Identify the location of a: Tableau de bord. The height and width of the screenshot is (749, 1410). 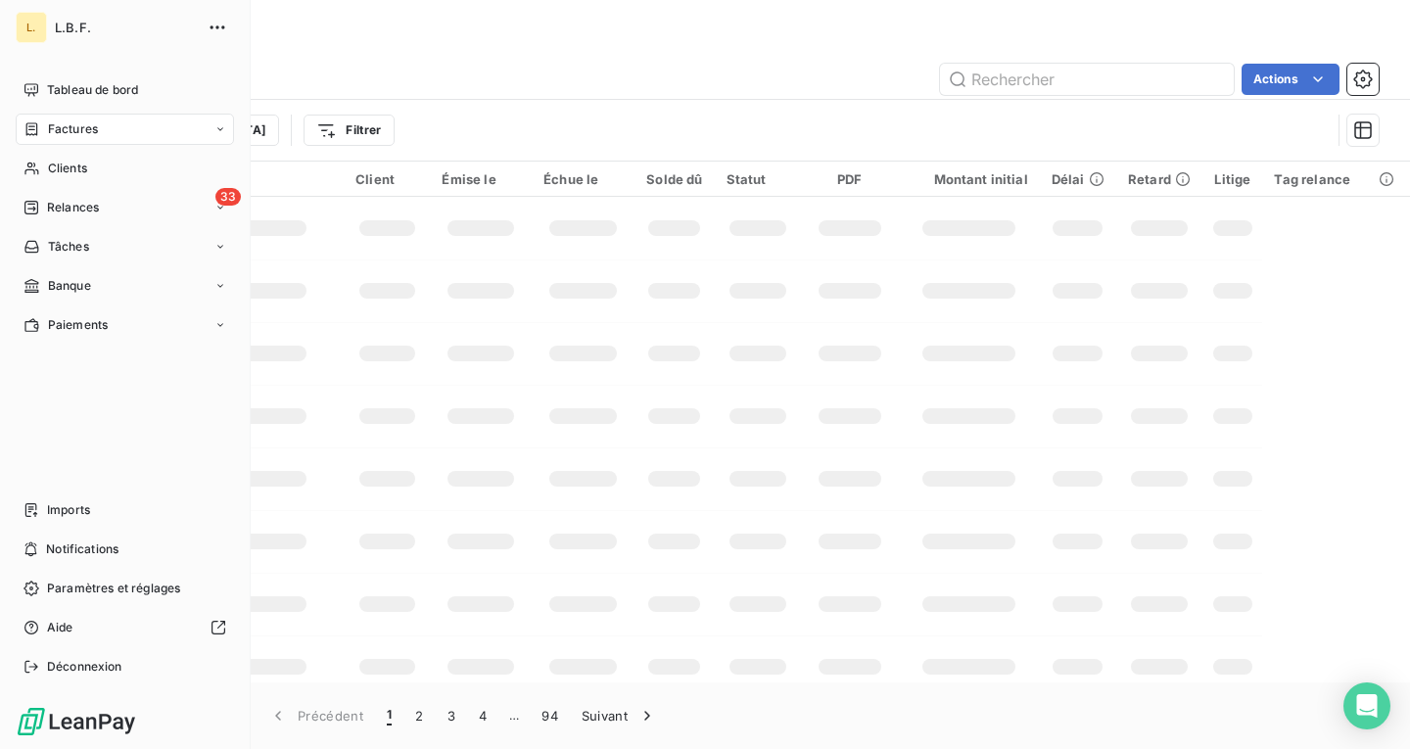
(124, 90).